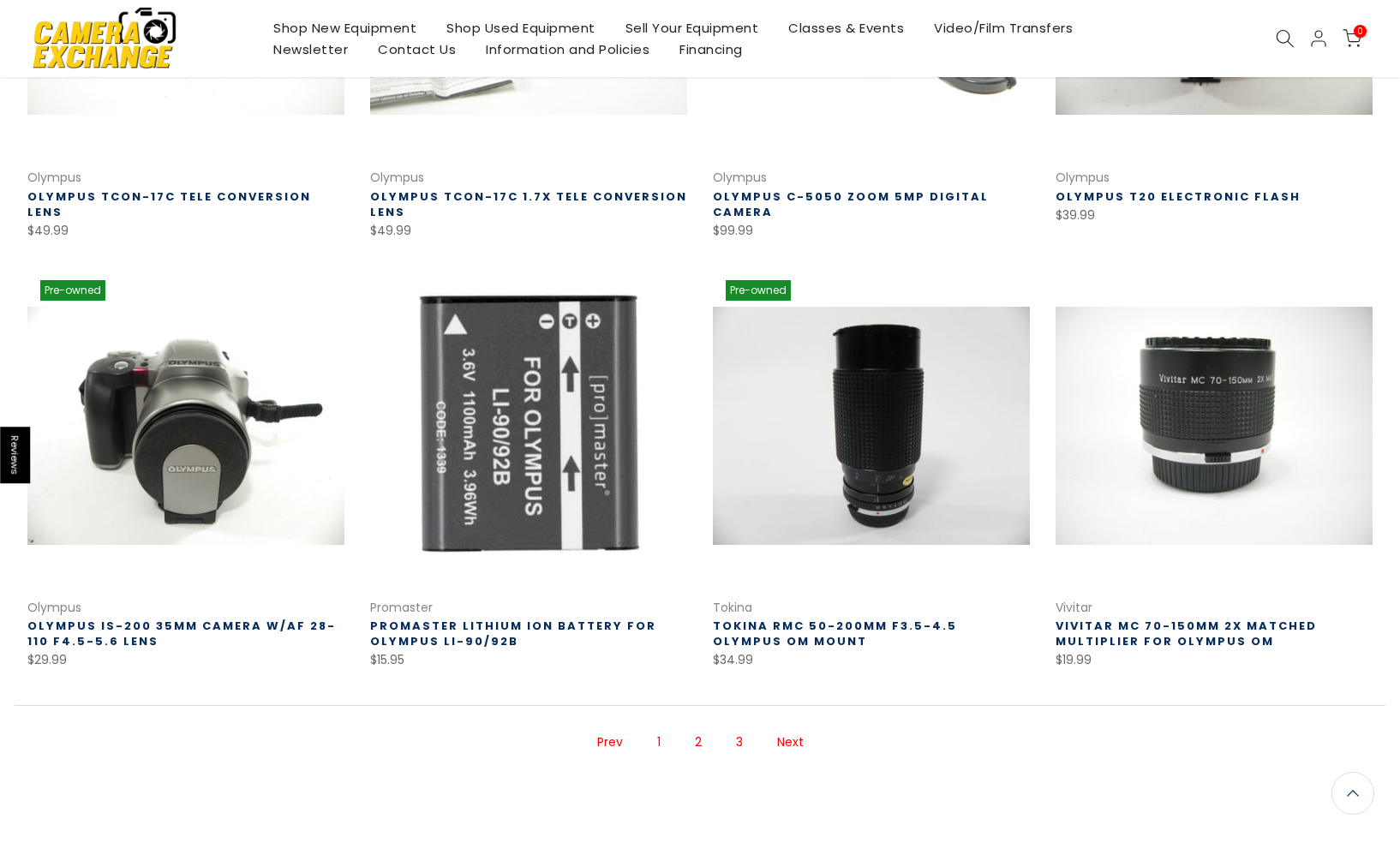 The width and height of the screenshot is (1400, 849). Describe the element at coordinates (711, 49) in the screenshot. I see `a: Financing` at that location.